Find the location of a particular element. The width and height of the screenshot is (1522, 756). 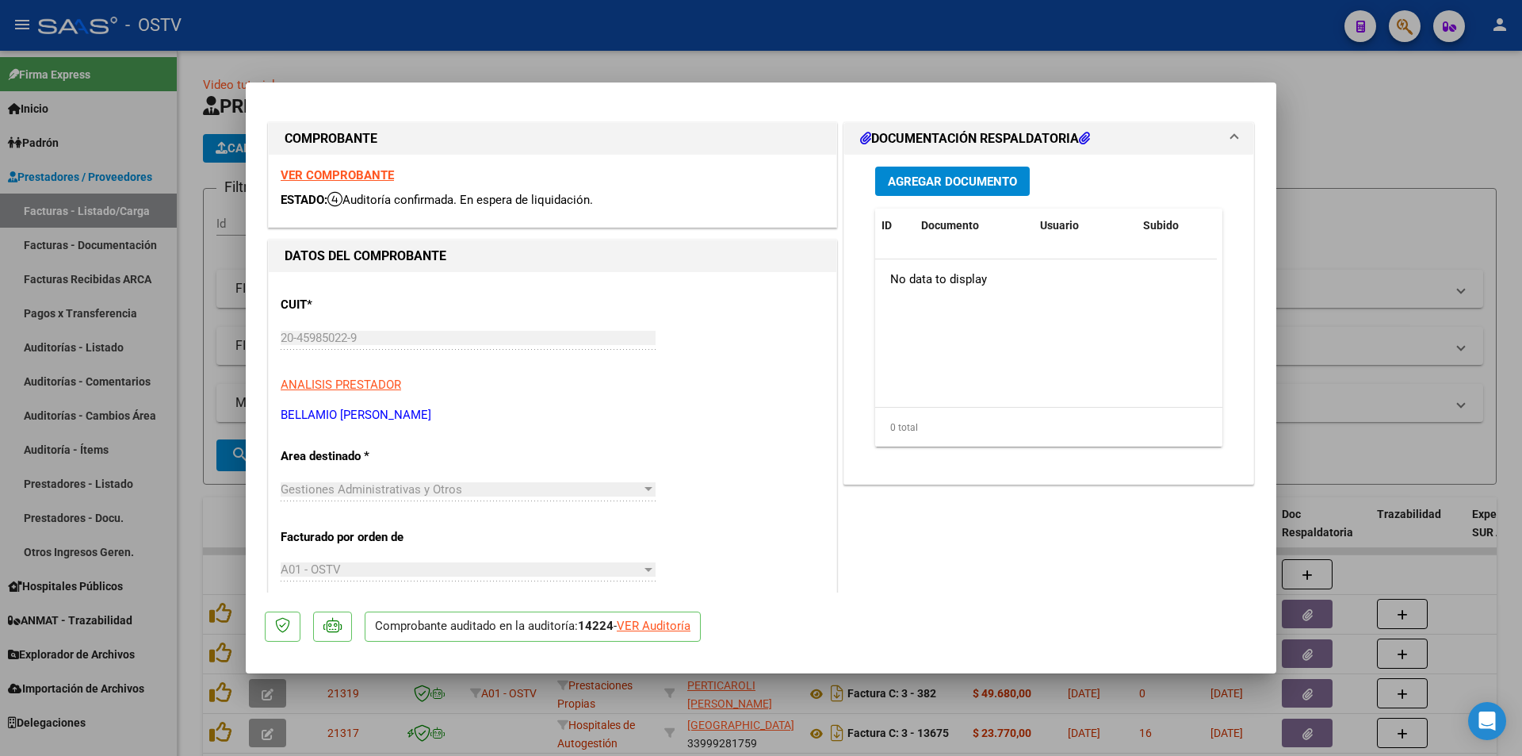

span: ESTADO: is located at coordinates (304, 200).